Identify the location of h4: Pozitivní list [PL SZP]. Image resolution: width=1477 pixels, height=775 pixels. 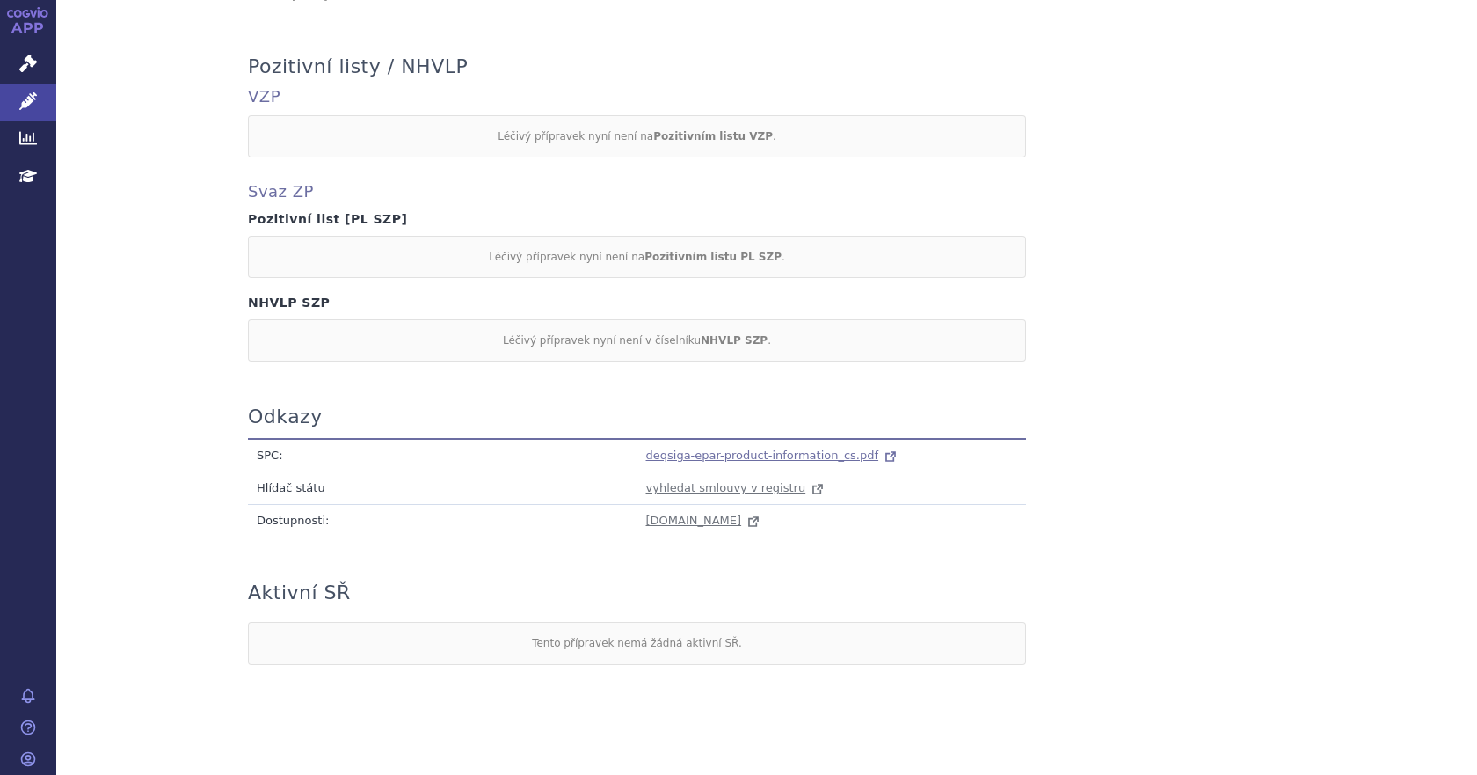
(767, 219).